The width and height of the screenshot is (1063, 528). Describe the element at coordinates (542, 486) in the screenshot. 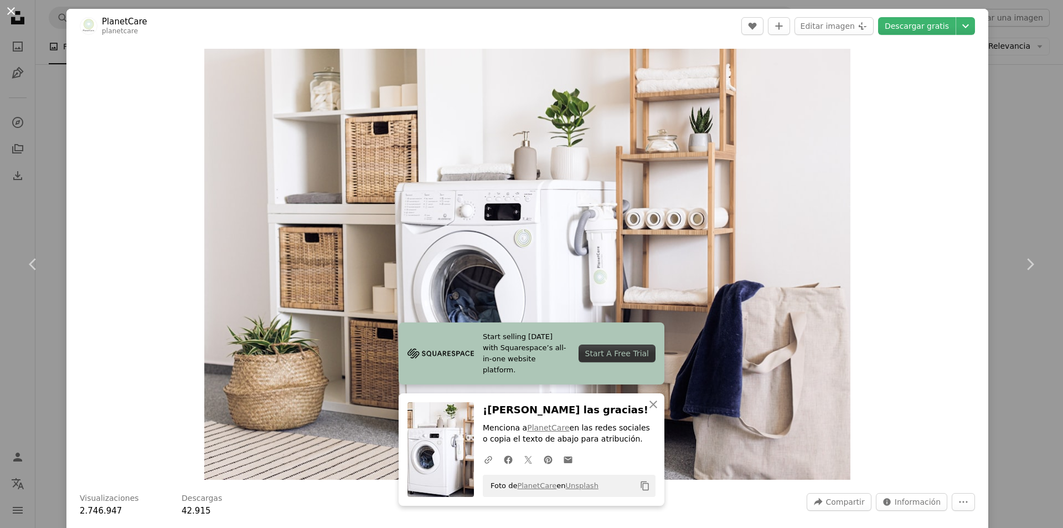

I see `span: Foto de en` at that location.